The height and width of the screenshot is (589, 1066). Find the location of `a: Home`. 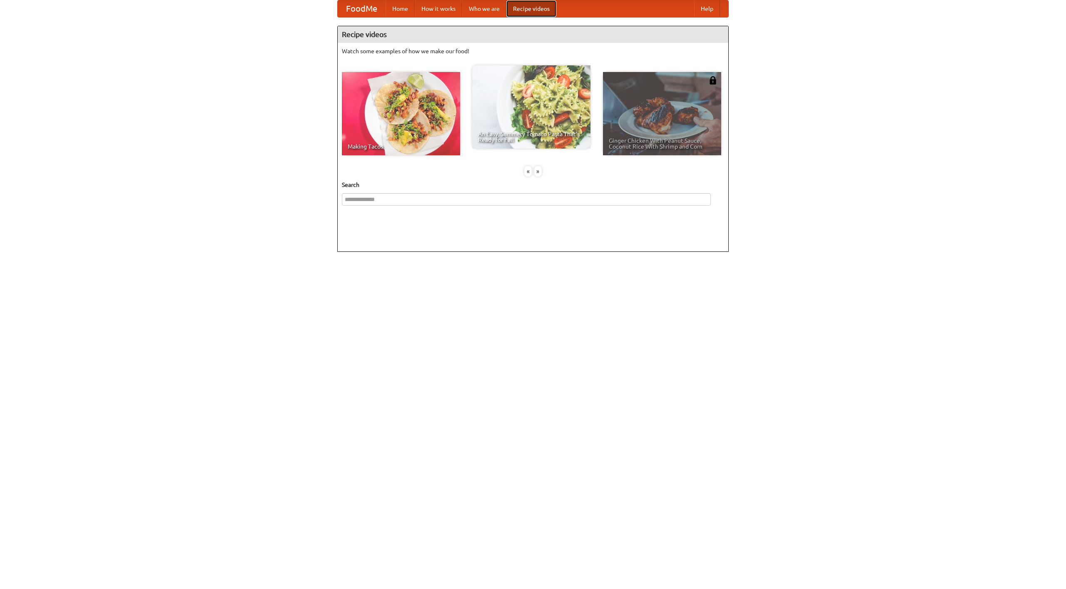

a: Home is located at coordinates (400, 9).